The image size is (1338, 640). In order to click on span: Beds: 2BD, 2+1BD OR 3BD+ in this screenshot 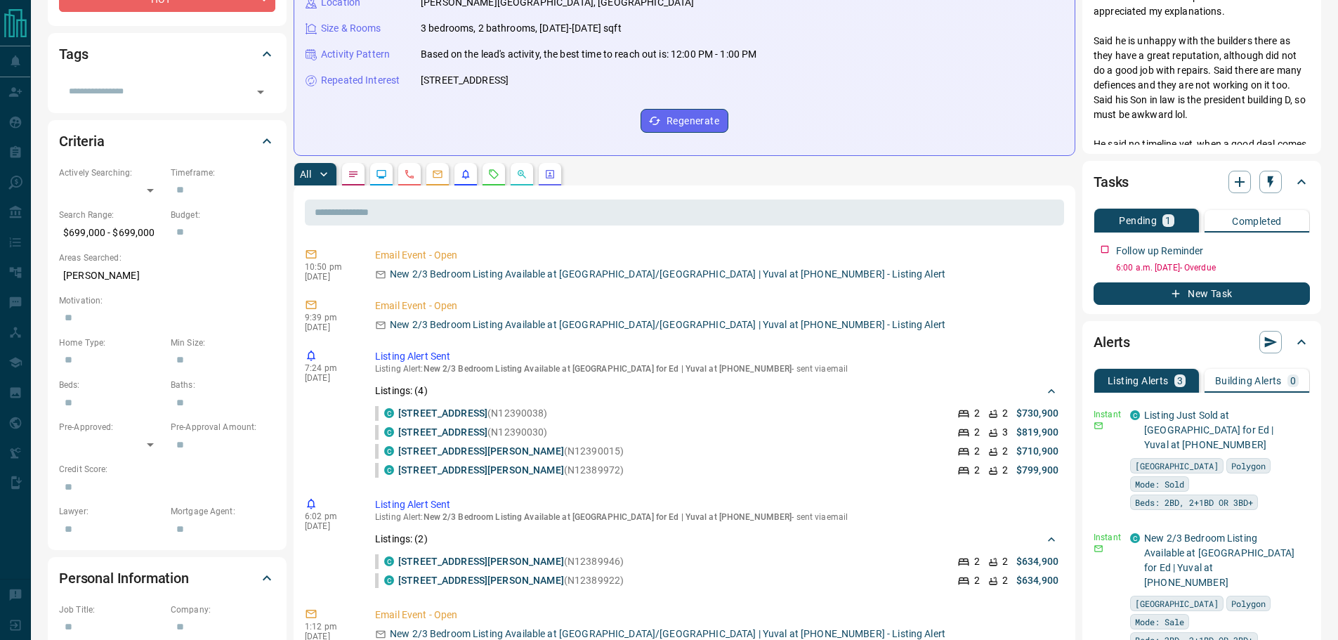, I will do `click(1194, 502)`.